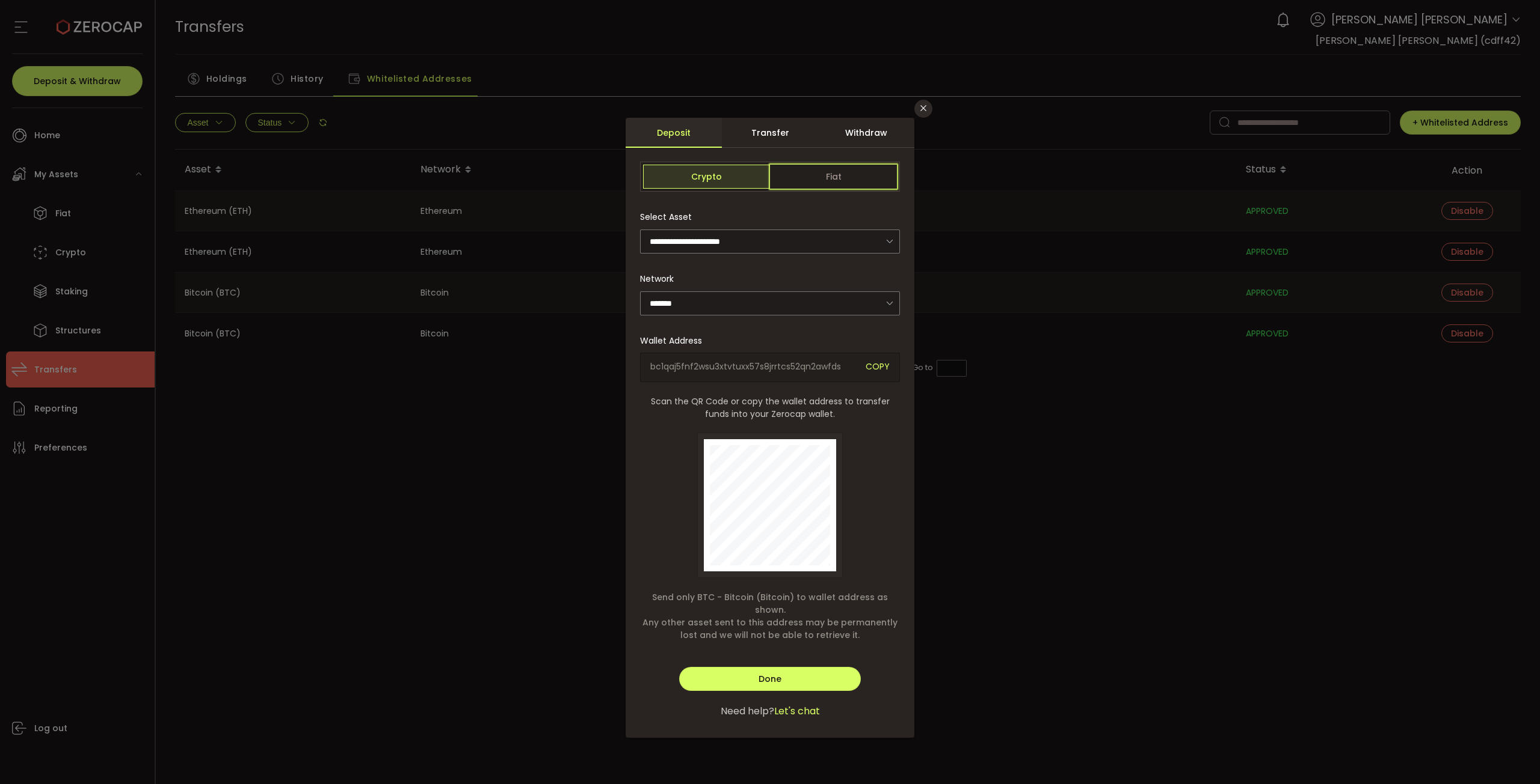 This screenshot has height=784, width=1540. Describe the element at coordinates (770, 629) in the screenshot. I see `span: Any other asset sent to this address may be permanently lost and we will not be able to retrieve it.` at that location.